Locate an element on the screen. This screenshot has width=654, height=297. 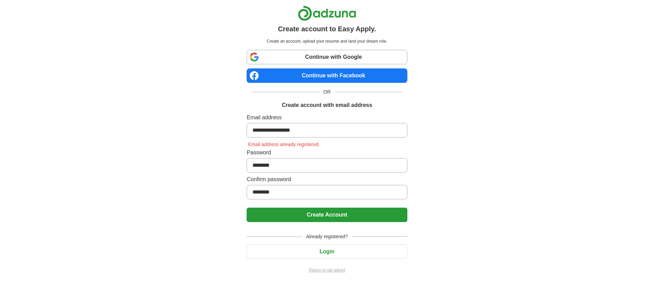
button: Create Account is located at coordinates (327, 215).